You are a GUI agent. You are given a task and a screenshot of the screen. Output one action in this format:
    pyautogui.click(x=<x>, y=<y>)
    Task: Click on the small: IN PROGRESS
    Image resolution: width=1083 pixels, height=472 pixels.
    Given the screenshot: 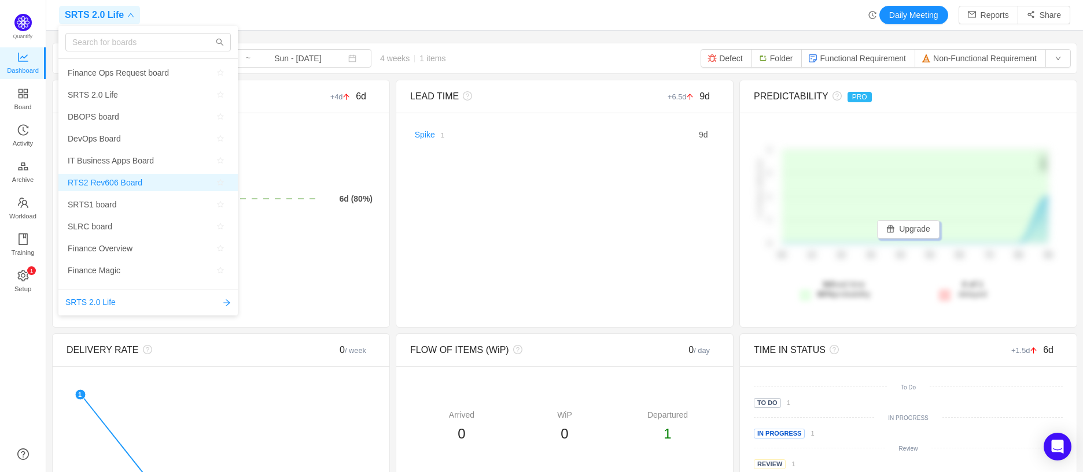 What is the action you would take?
    pyautogui.click(x=907, y=418)
    